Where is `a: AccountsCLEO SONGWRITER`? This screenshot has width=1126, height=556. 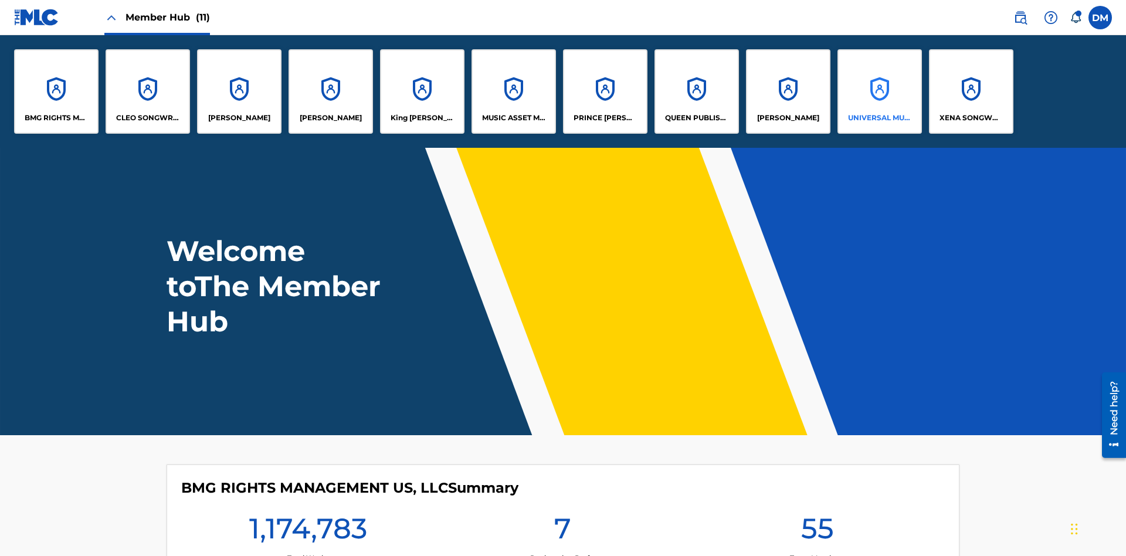
a: AccountsCLEO SONGWRITER is located at coordinates (148, 92).